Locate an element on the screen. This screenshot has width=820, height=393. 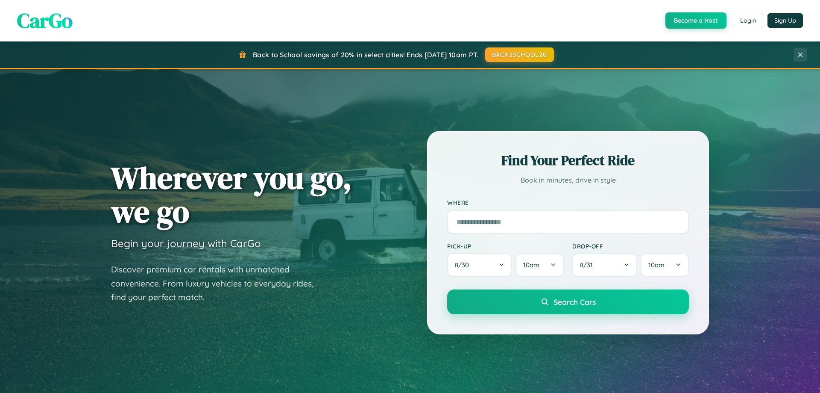
button: Become a Host is located at coordinates (696, 21).